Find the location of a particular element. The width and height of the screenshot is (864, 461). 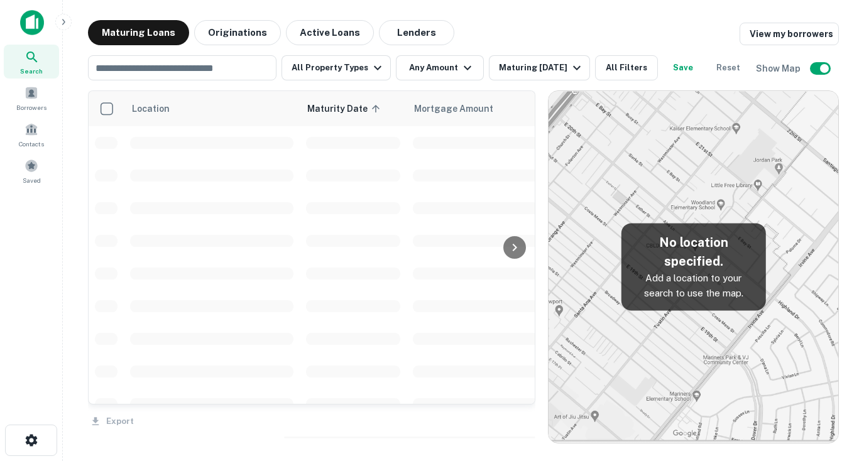

a: Search is located at coordinates (31, 62).